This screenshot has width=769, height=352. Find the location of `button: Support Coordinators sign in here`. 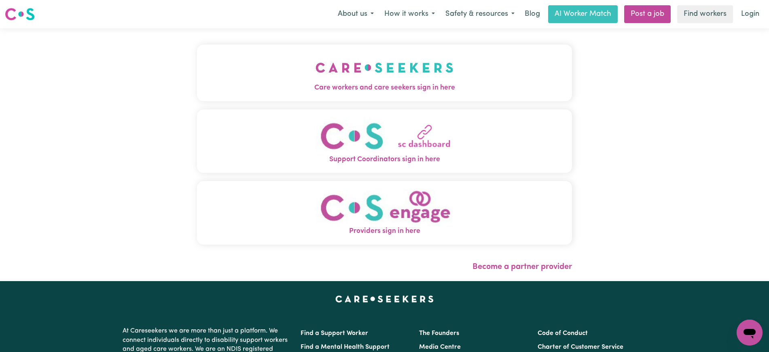

button: Support Coordinators sign in here is located at coordinates (384, 141).